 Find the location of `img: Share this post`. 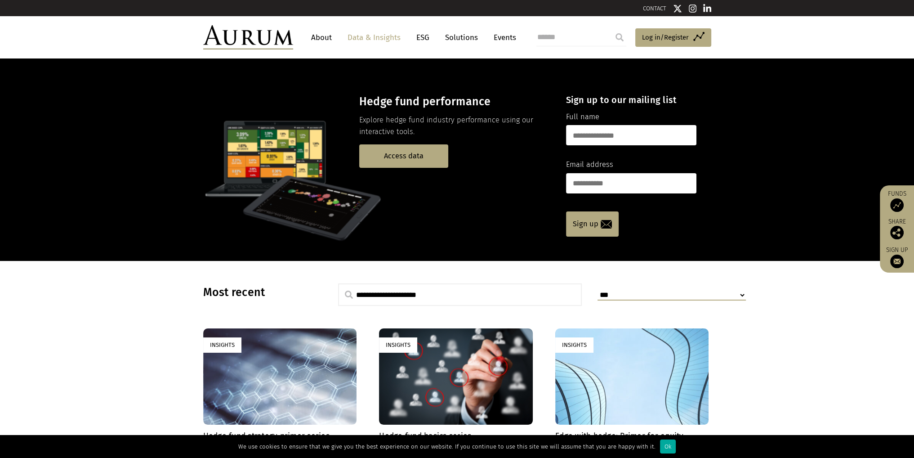

img: Share this post is located at coordinates (897, 233).